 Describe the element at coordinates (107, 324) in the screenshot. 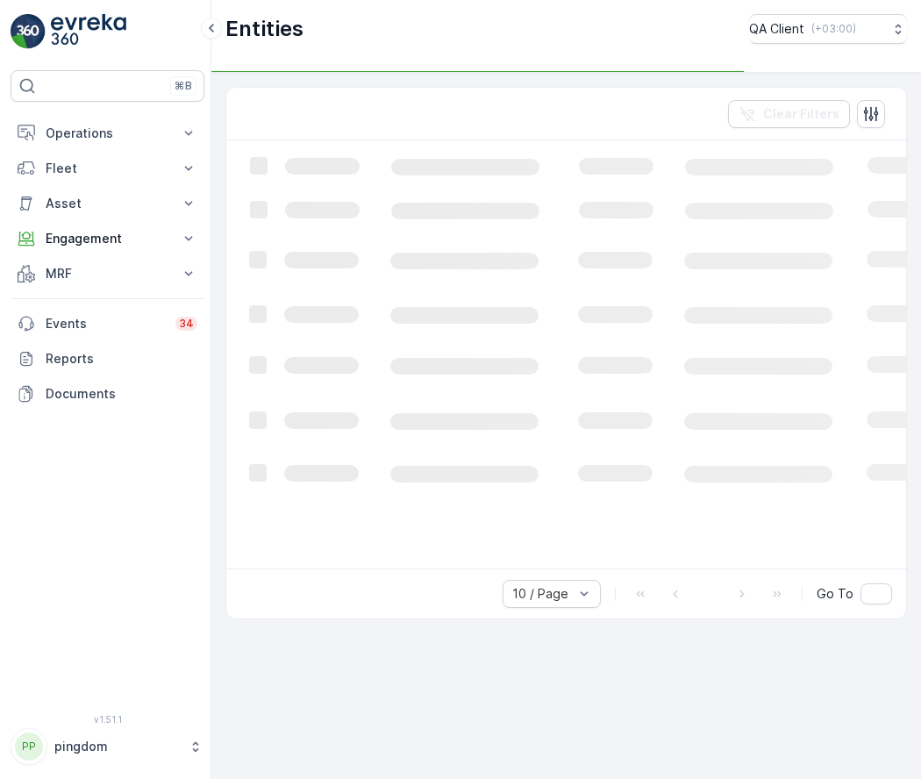

I see `a: Events34` at that location.